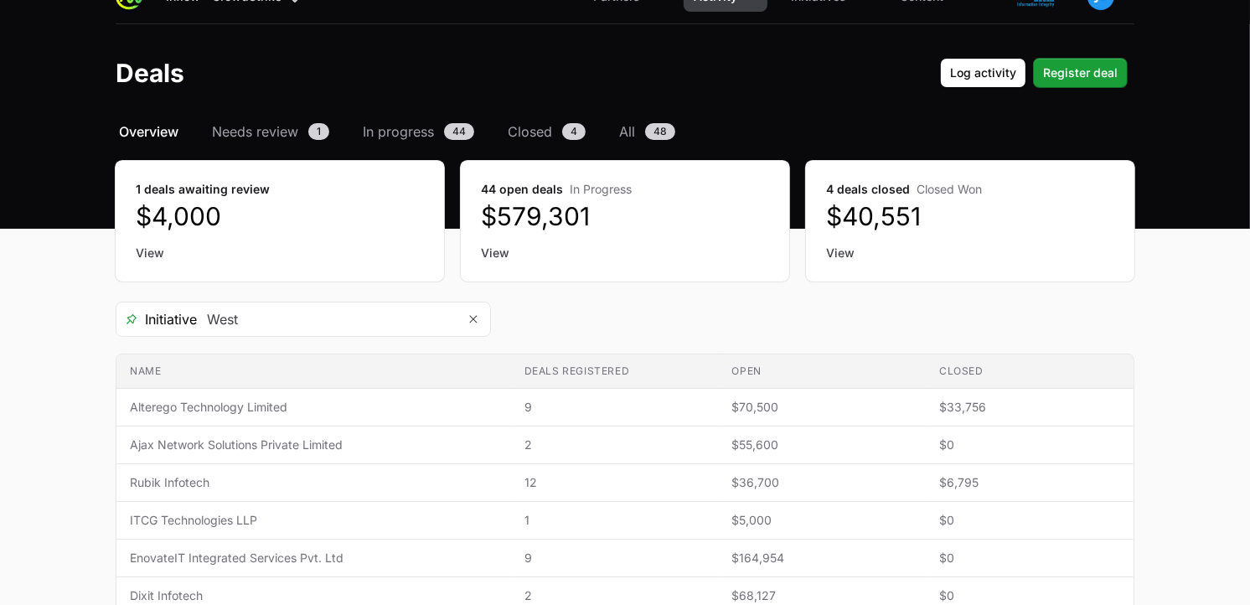 This screenshot has width=1250, height=605. I want to click on h1: Deals, so click(150, 73).